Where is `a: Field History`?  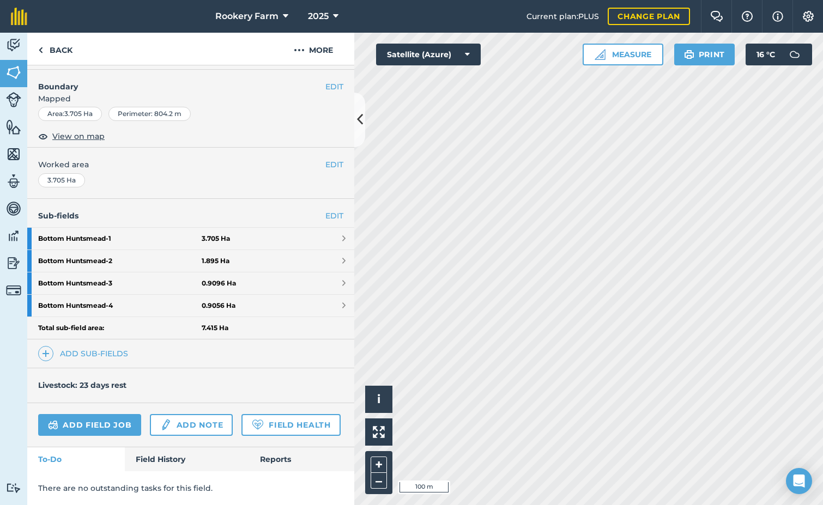 a: Field History is located at coordinates (186, 460).